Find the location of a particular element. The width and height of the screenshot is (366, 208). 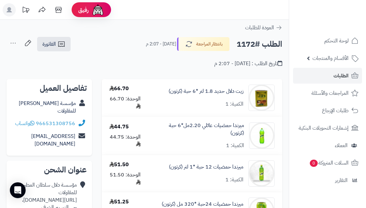

div: الوحدة: 66.70 is located at coordinates (125, 103).